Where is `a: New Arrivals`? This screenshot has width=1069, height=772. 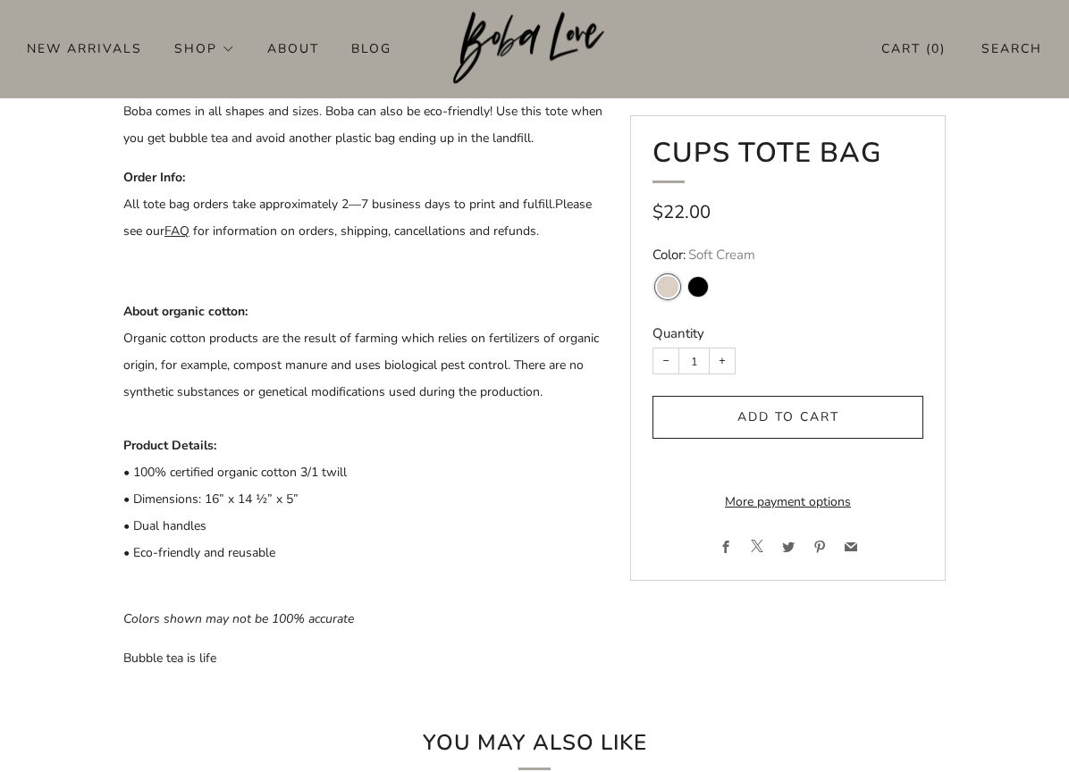 a: New Arrivals is located at coordinates (84, 48).